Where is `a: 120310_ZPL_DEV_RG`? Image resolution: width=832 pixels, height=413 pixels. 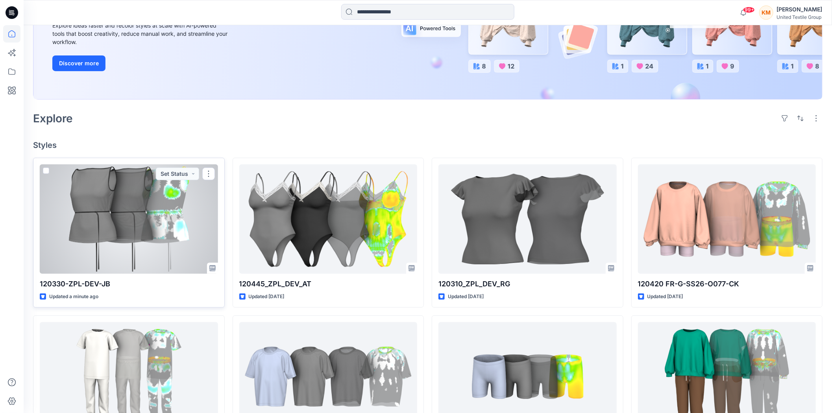 a: 120310_ZPL_DEV_RG is located at coordinates (527, 219).